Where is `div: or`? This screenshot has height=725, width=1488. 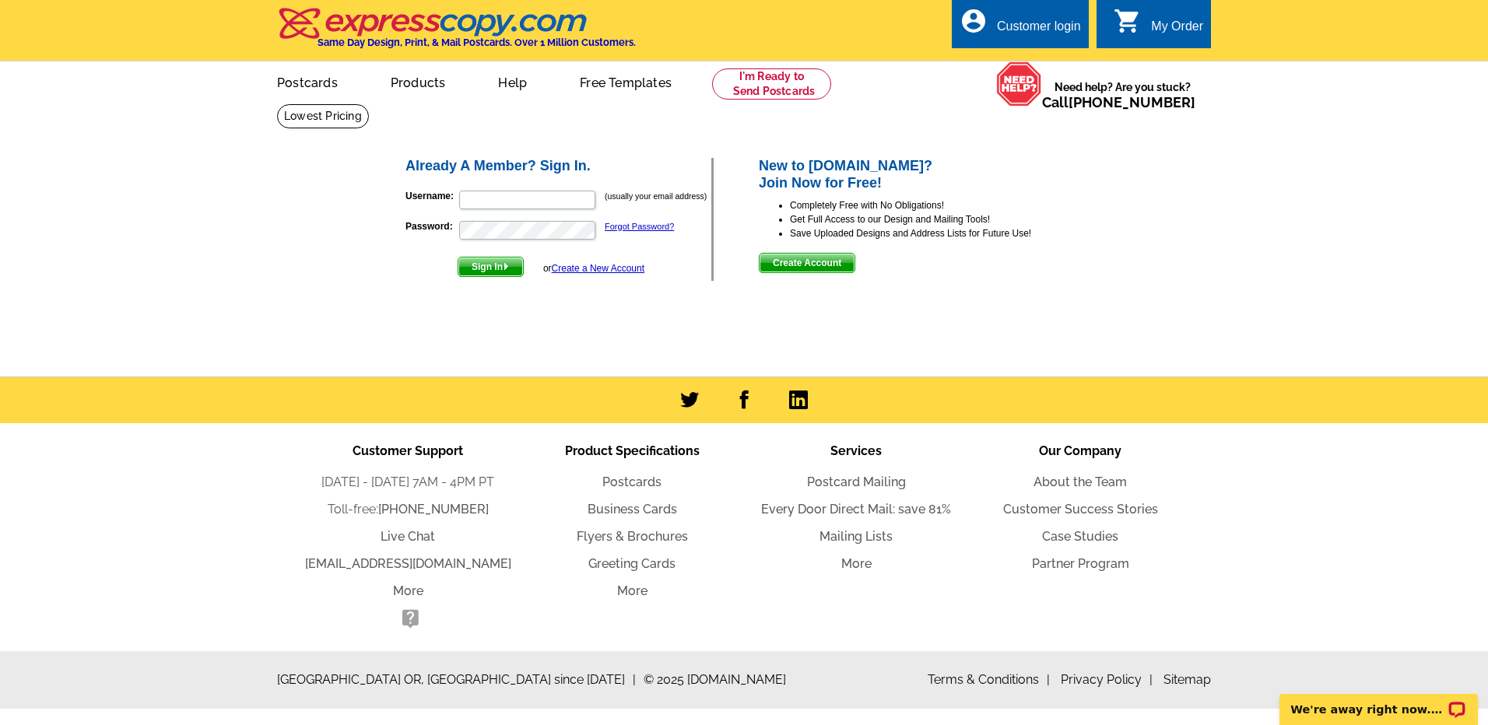 div: or is located at coordinates (594, 269).